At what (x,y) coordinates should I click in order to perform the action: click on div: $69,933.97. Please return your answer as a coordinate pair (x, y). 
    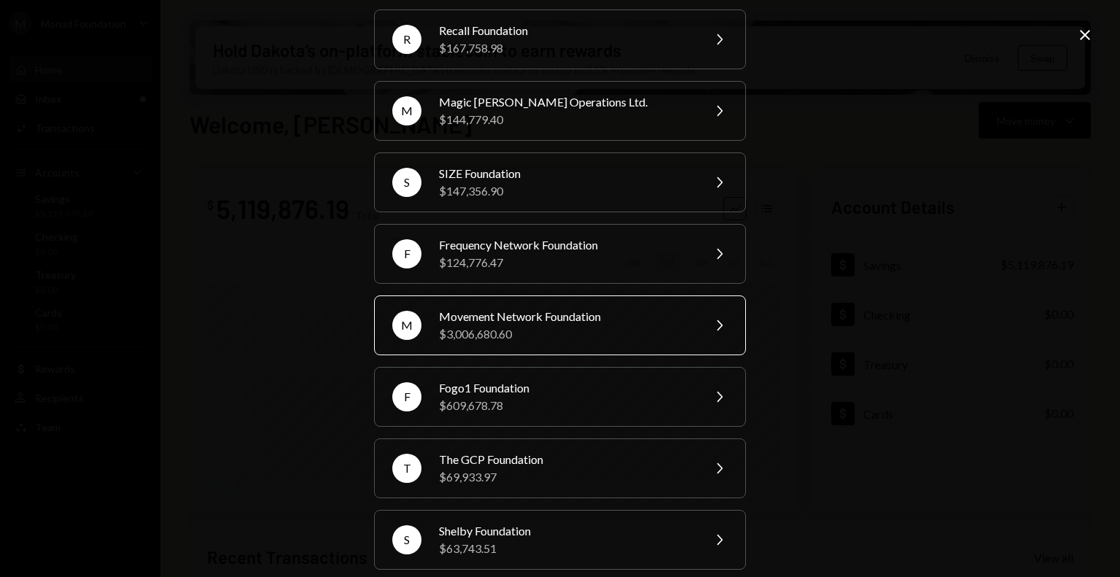
    Looking at the image, I should click on (566, 477).